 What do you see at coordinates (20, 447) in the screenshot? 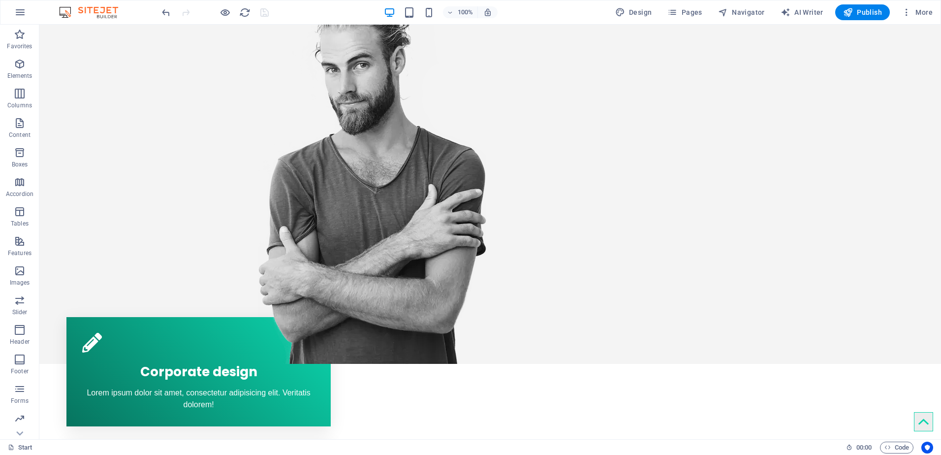
I see `a: Click to cancel selection. Double-click to open Pages` at bounding box center [20, 447].